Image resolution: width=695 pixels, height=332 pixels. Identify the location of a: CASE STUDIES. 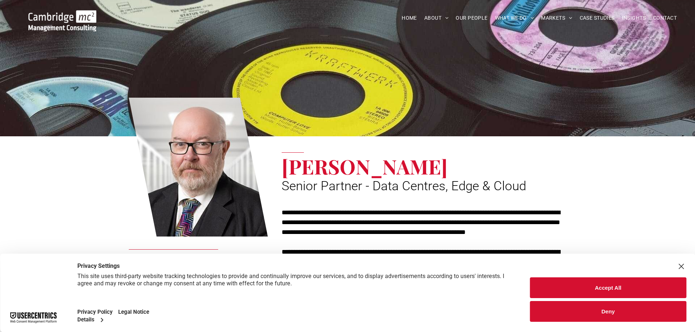
(597, 18).